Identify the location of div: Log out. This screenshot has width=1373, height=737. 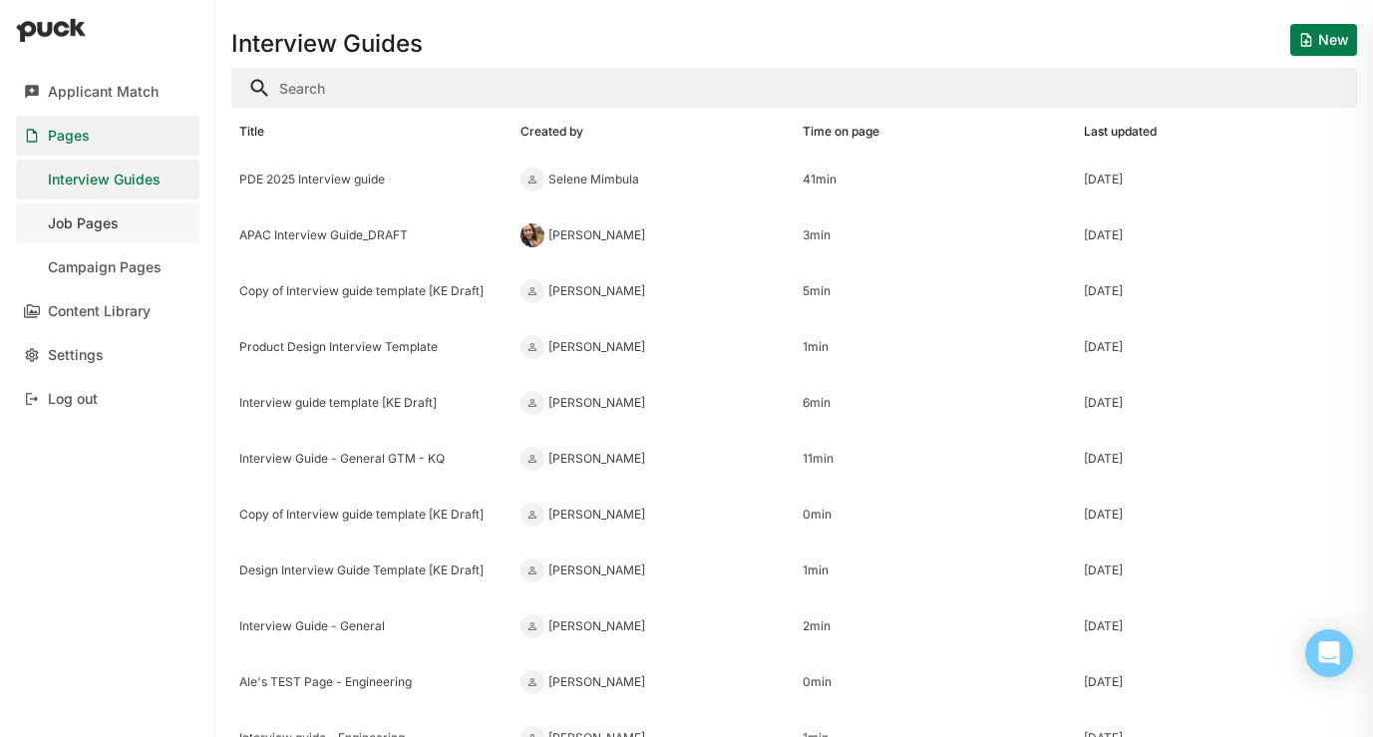
(73, 399).